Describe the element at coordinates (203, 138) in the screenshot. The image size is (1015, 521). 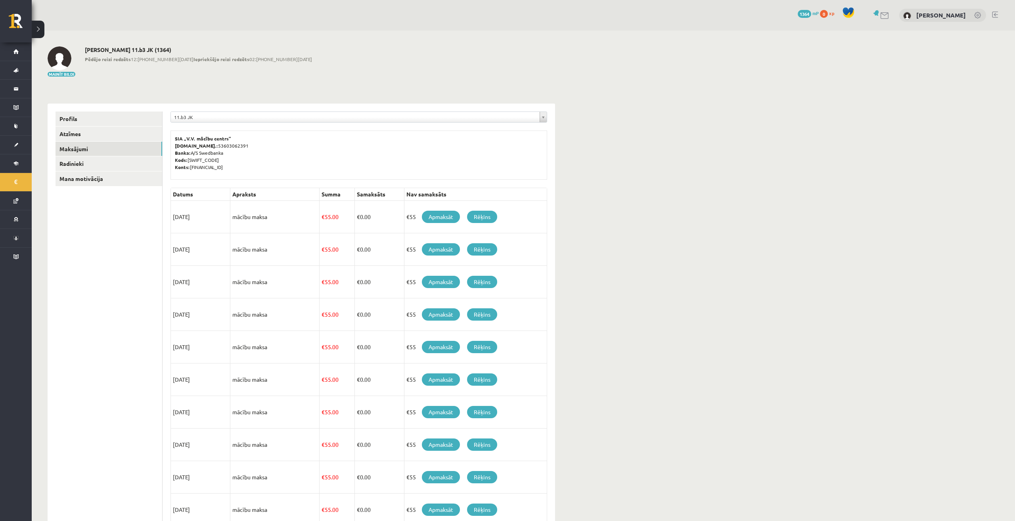
I see `b: SIA „V.V. mācību centrs”` at that location.